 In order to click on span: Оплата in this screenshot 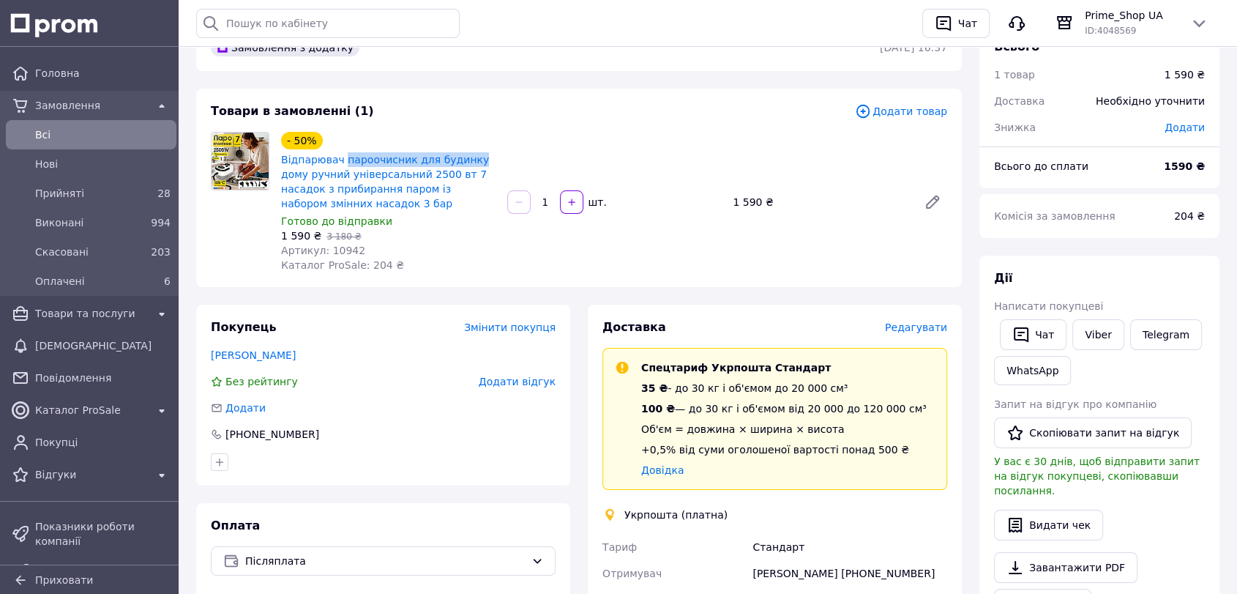, I will do `click(235, 525)`.